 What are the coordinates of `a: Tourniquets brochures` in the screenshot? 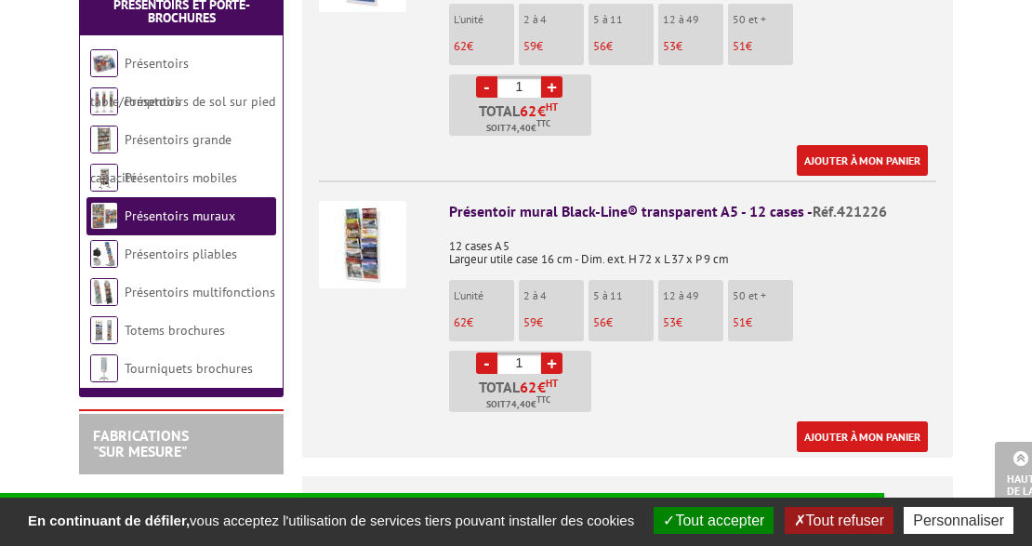 It's located at (189, 368).